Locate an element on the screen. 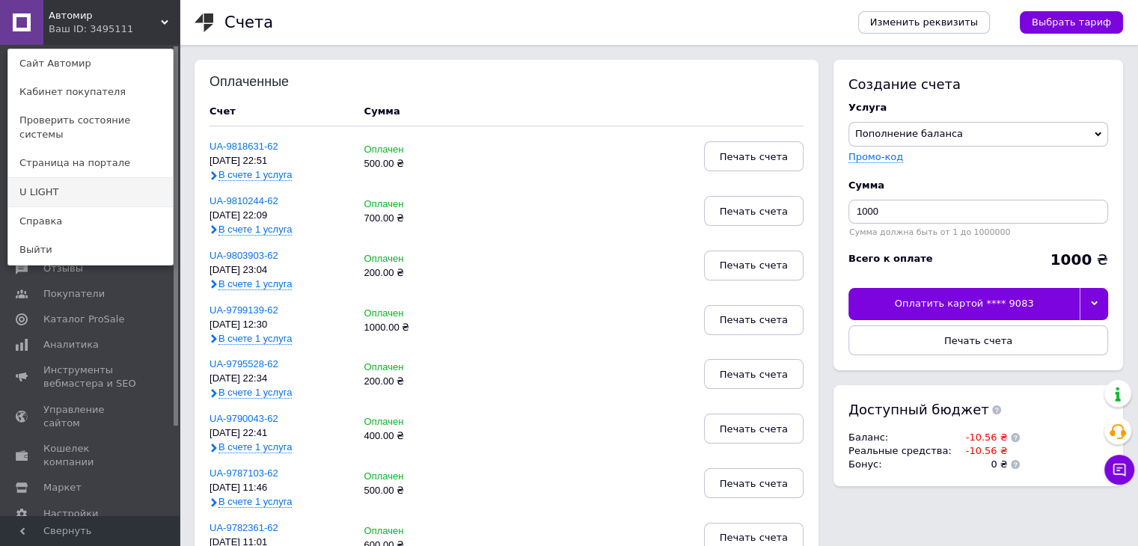 The width and height of the screenshot is (1138, 546). span: Маркет is located at coordinates (62, 488).